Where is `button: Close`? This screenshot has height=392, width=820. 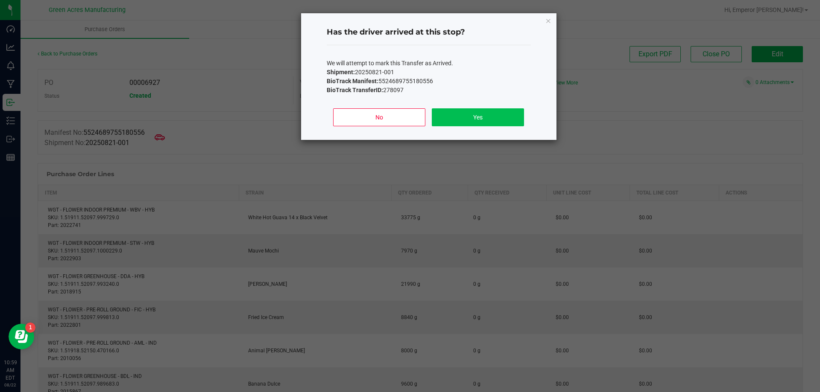
button: Close is located at coordinates (548, 20).